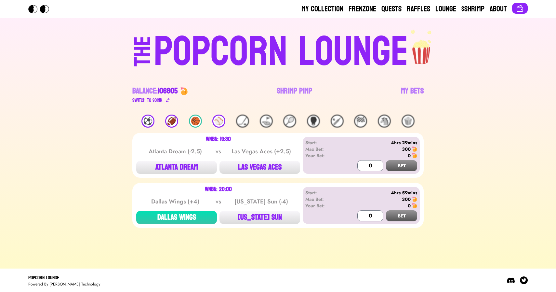  I want to click on img: Popcorn, so click(41, 9).